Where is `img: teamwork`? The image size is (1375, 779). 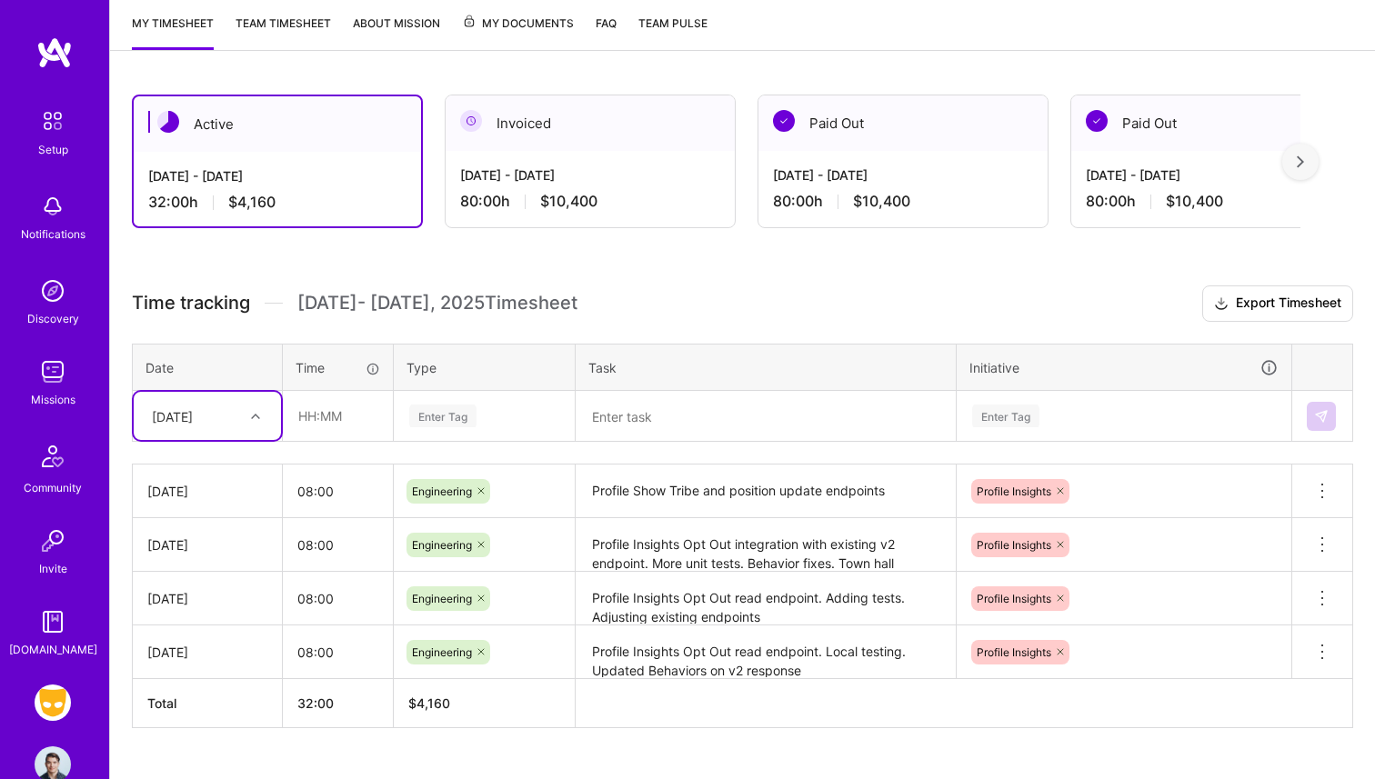
img: teamwork is located at coordinates (53, 372).